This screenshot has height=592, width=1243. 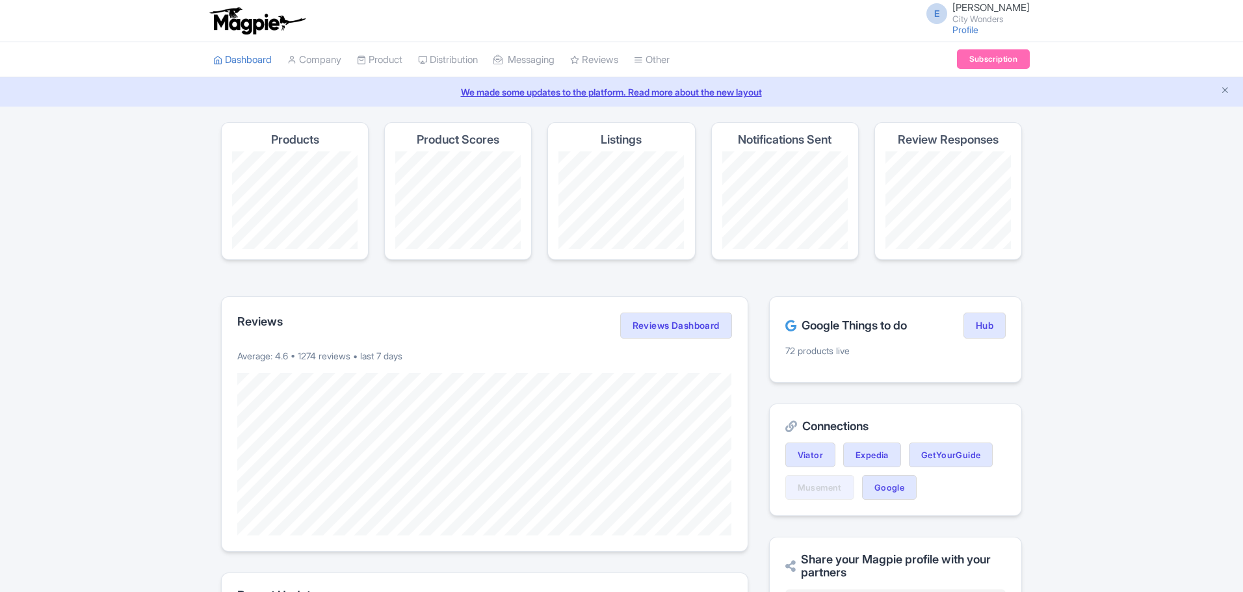 I want to click on h4: Product Scores, so click(x=458, y=140).